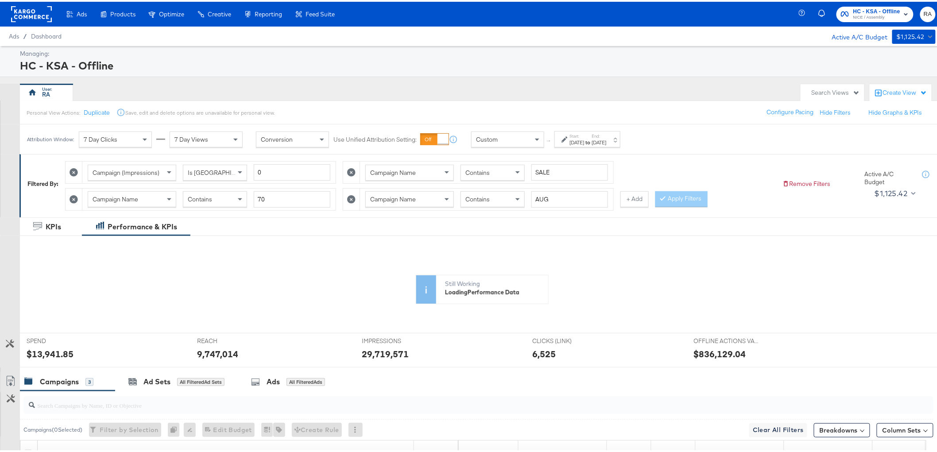  What do you see at coordinates (836, 111) in the screenshot?
I see `button: Hide Filters` at bounding box center [836, 111].